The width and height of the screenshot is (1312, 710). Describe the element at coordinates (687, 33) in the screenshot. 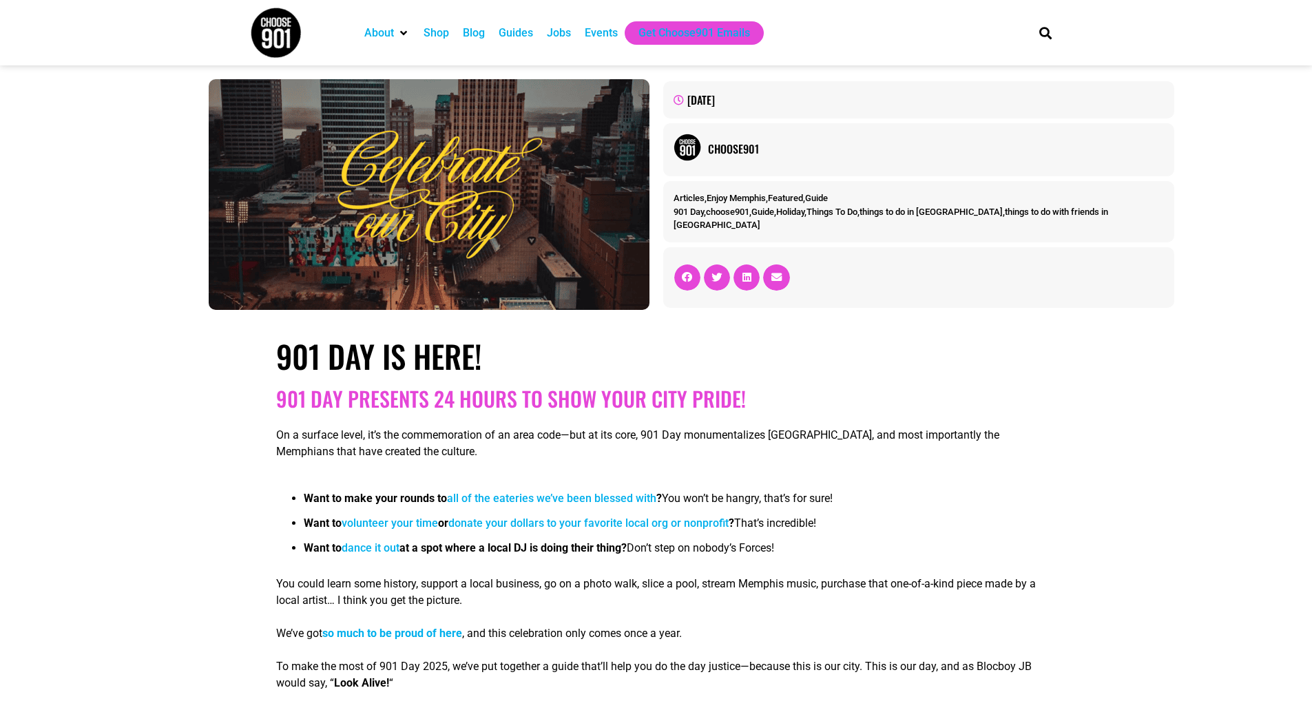

I see `nav: Main nav` at that location.